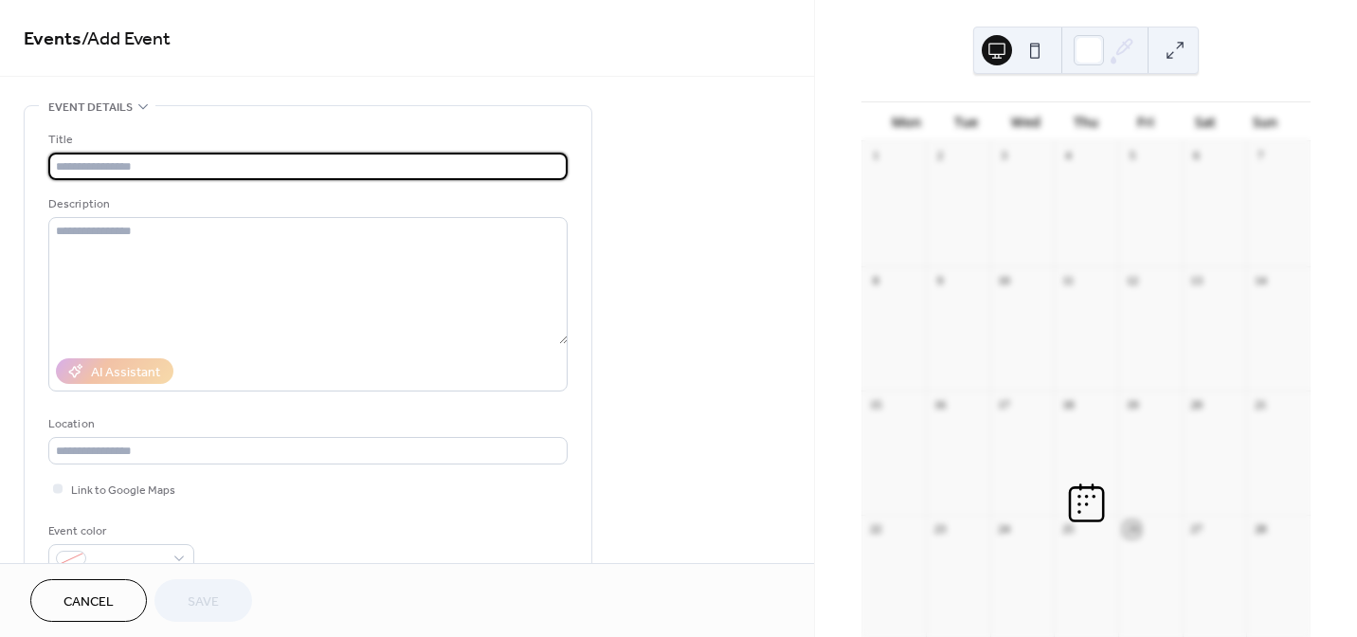 The height and width of the screenshot is (637, 1357). Describe the element at coordinates (906, 121) in the screenshot. I see `div: Mon` at that location.